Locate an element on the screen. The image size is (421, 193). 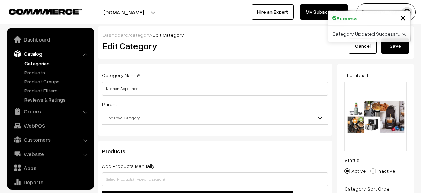
a: Cancel is located at coordinates (363, 46).